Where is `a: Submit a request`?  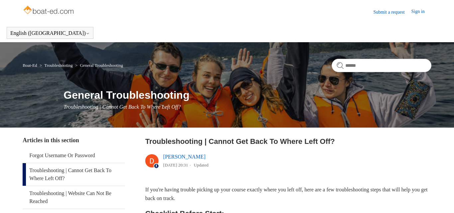 a: Submit a request is located at coordinates (393, 12).